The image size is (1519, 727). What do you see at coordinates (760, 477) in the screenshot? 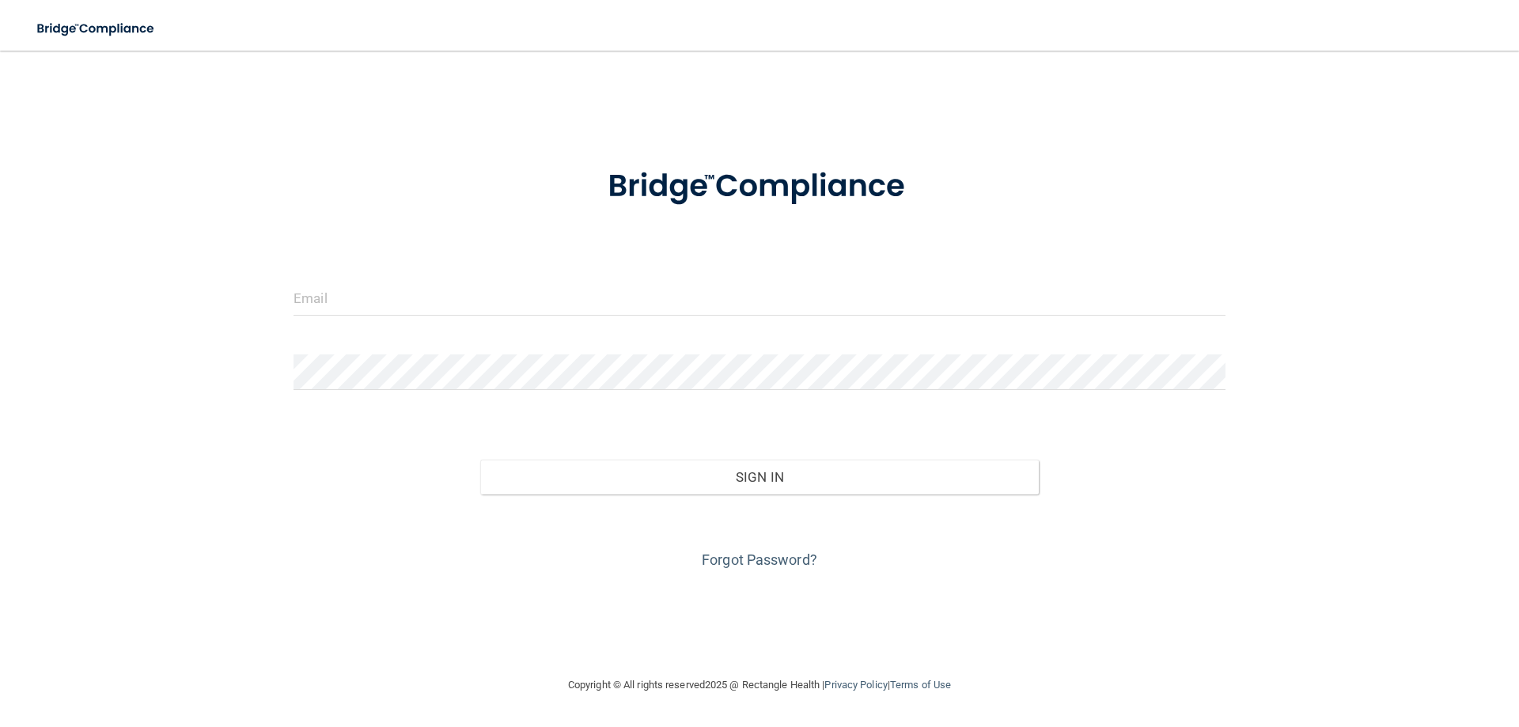
I see `button: Sign In` at bounding box center [760, 477].